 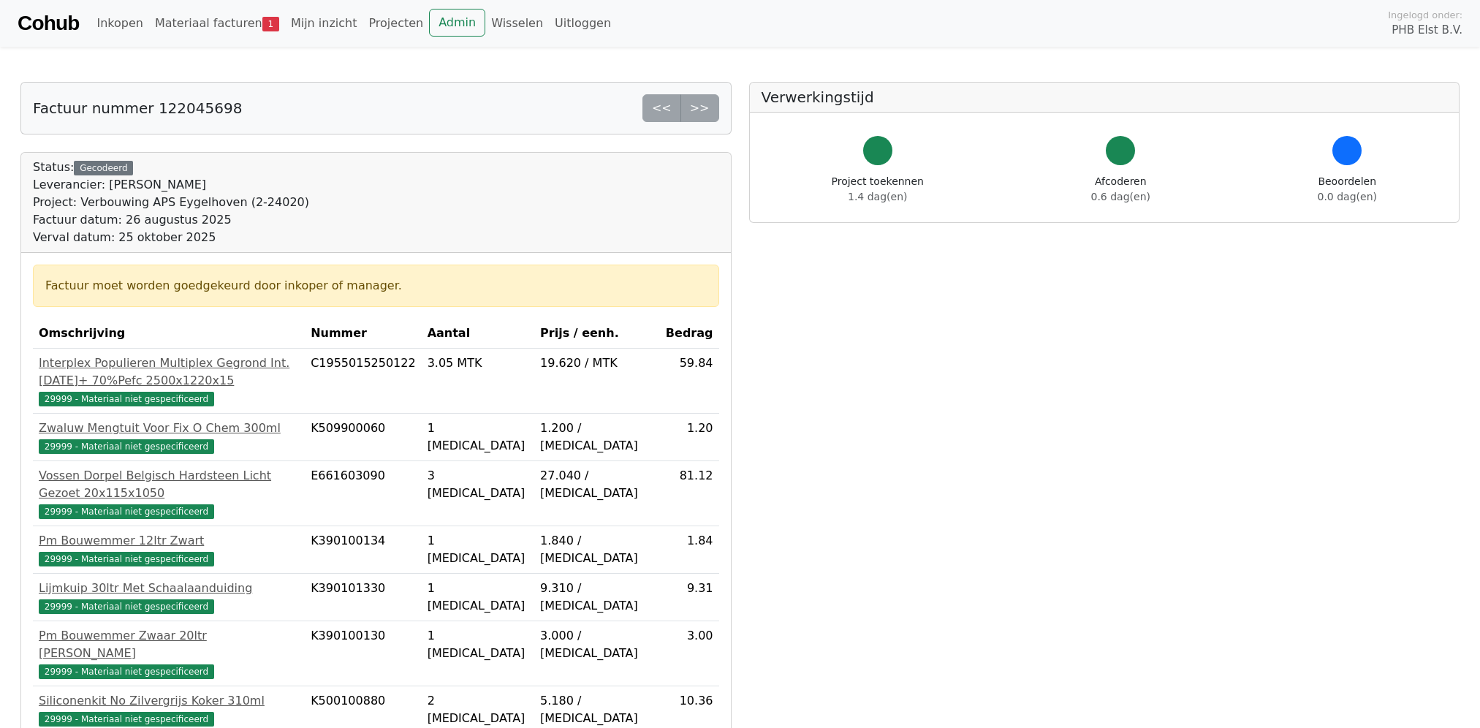 I want to click on div: Gecodeerd, so click(x=103, y=168).